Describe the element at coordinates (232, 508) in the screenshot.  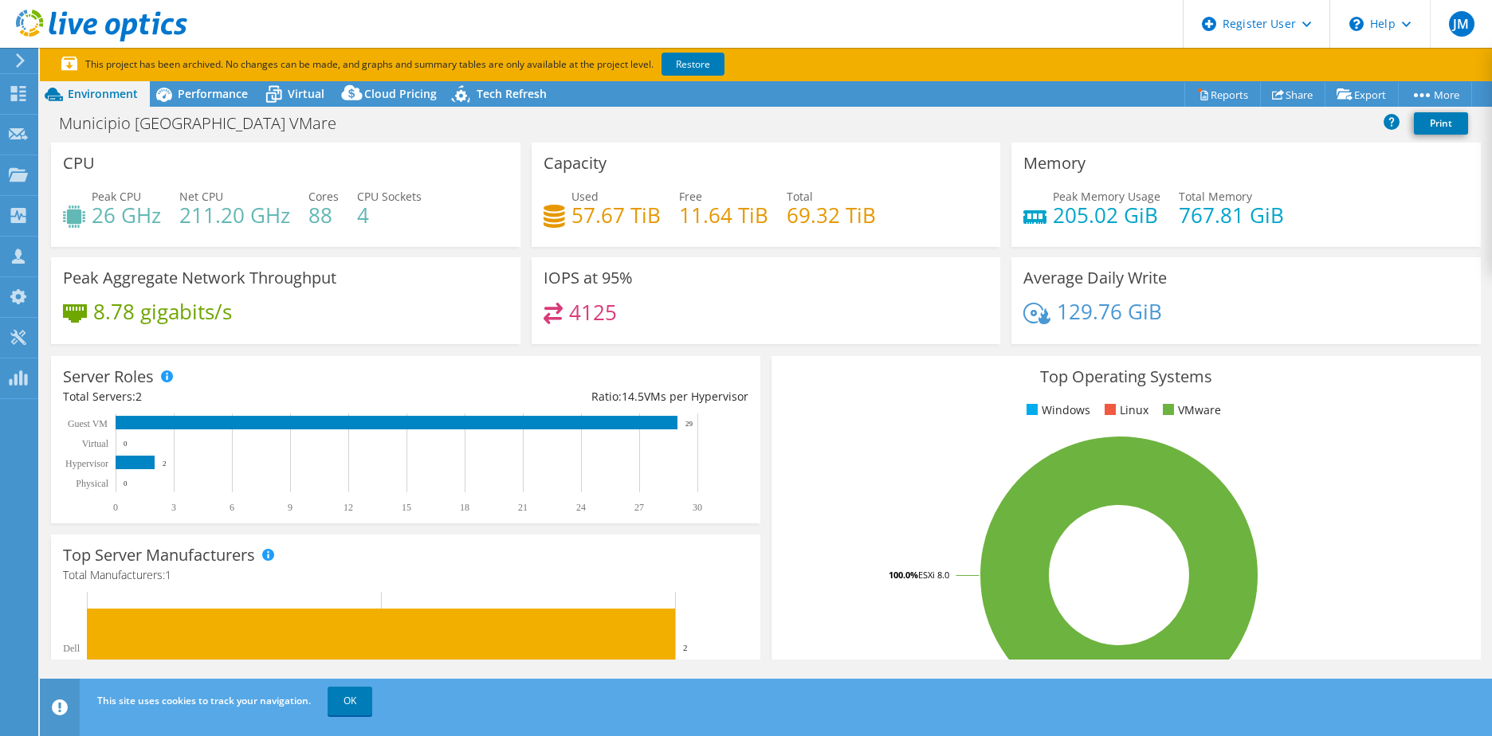
I see `text: 6` at that location.